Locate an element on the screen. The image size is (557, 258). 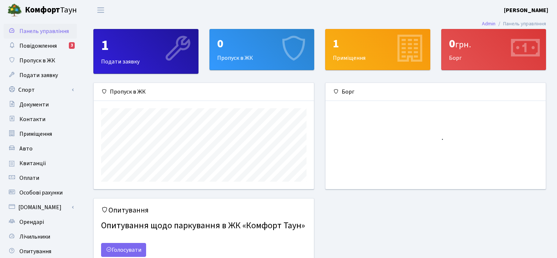
a: 1Приміщення is located at coordinates (378, 49).